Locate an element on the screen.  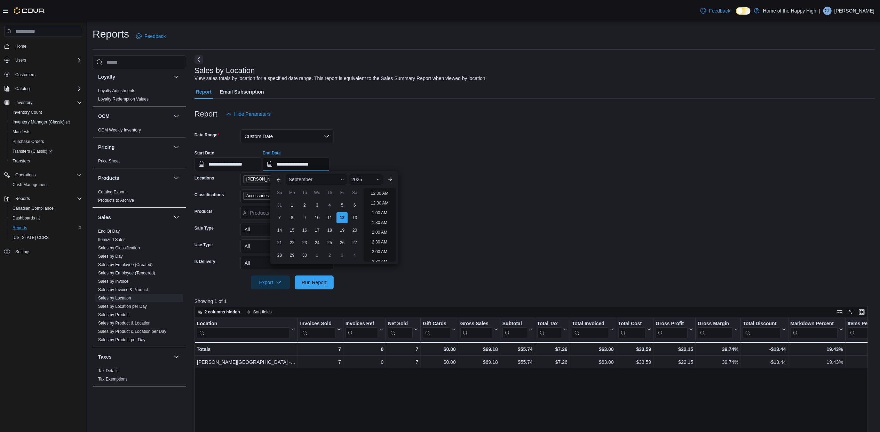
div: Button. Open the year selector. 2025 is currently selected. is located at coordinates (366, 180).